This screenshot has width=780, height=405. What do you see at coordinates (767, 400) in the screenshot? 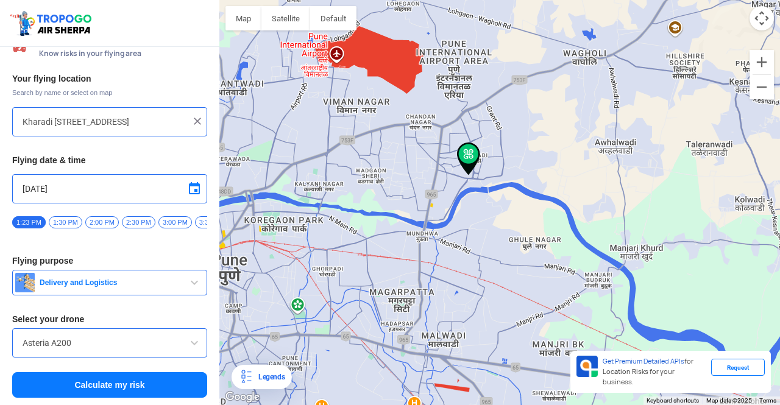
I see `a: Terms` at bounding box center [767, 400].